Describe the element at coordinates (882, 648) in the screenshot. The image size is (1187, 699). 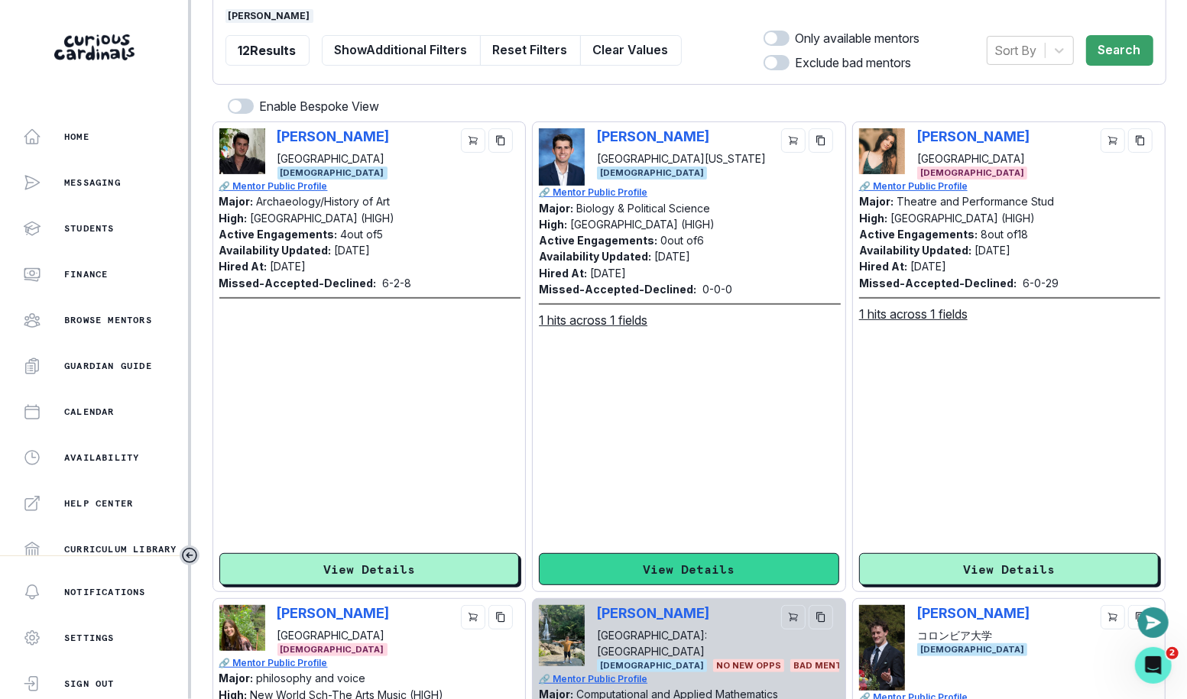
I see `img: Picture of Isaac Loomis` at that location.